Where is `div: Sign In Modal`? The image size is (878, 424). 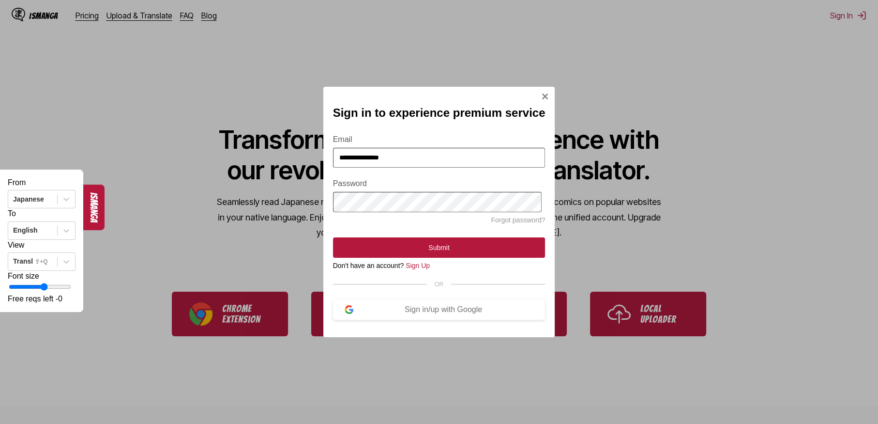
div: Sign In Modal is located at coordinates (439, 212).